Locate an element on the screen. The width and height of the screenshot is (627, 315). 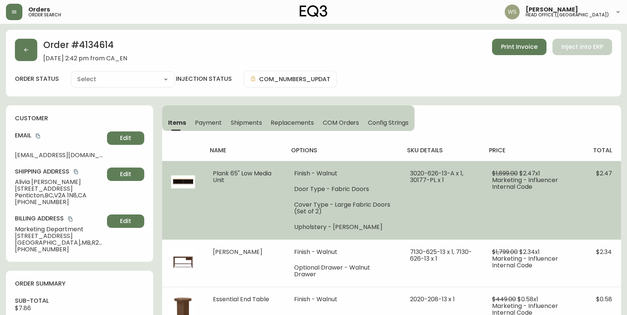
h4: sub-total is located at coordinates (79, 301).